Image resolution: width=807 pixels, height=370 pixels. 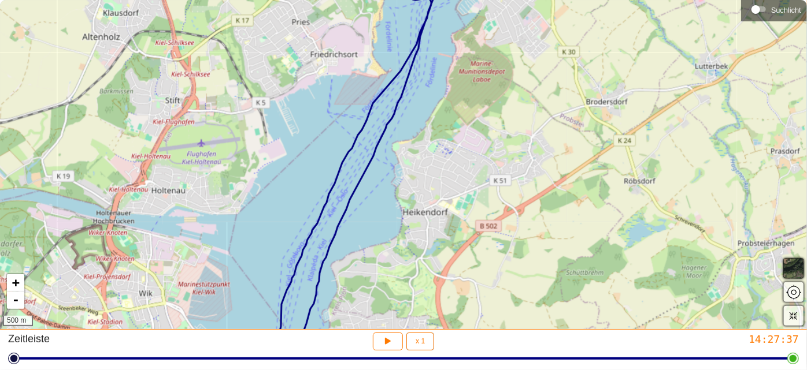 What do you see at coordinates (29, 339) in the screenshot?
I see `font: Zeitleiste` at bounding box center [29, 339].